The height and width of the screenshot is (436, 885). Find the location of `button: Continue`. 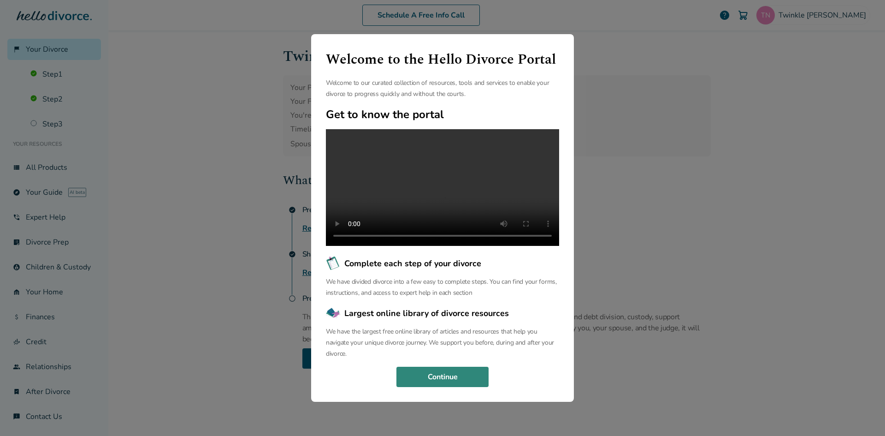

button: Continue is located at coordinates (443, 377).